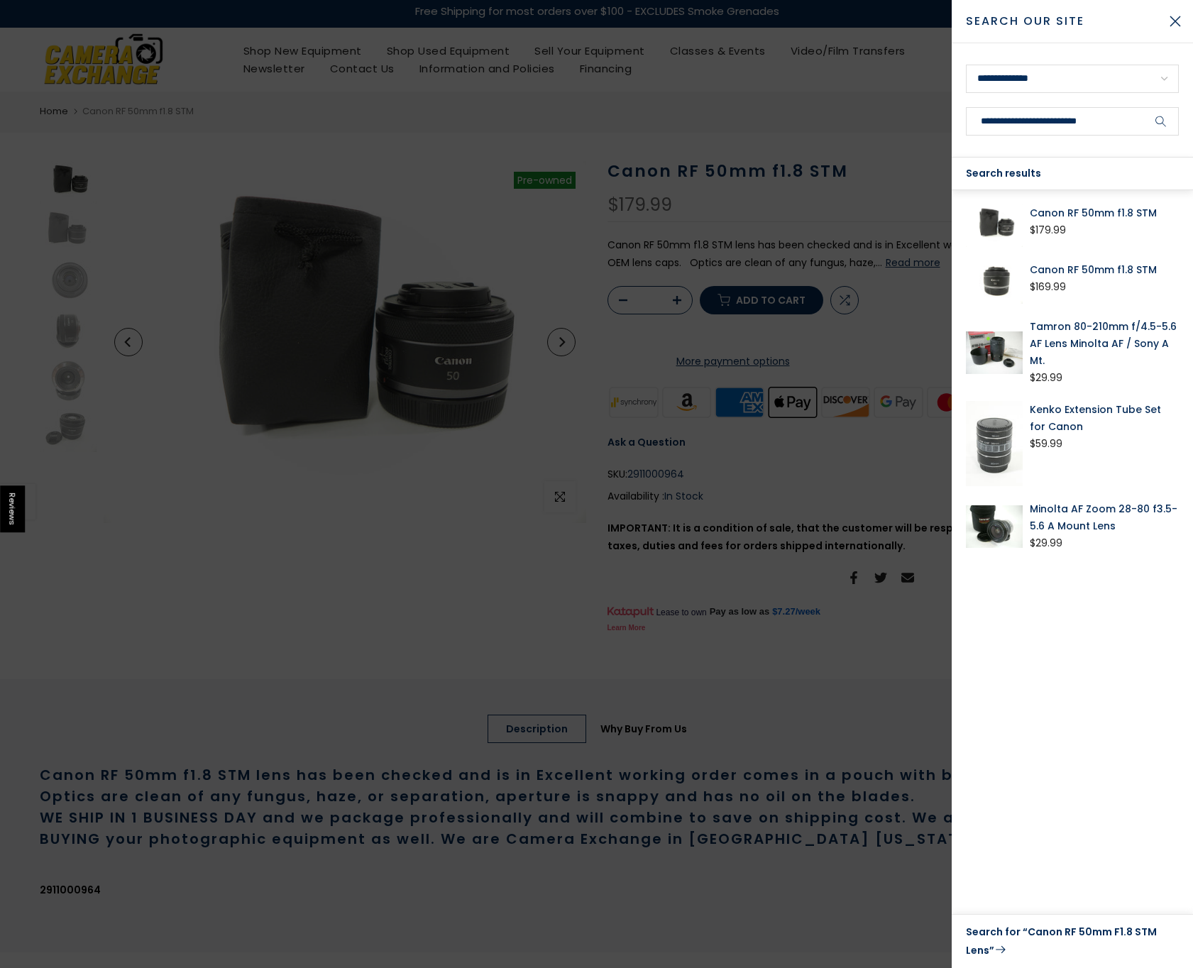 This screenshot has height=968, width=1193. I want to click on img: Tamron 80-210mm f/4.5-5.6 AF Lens Minolta AF / Sony A Mt. Lenses - Small Format - Sony& - Minolta..., so click(995, 352).